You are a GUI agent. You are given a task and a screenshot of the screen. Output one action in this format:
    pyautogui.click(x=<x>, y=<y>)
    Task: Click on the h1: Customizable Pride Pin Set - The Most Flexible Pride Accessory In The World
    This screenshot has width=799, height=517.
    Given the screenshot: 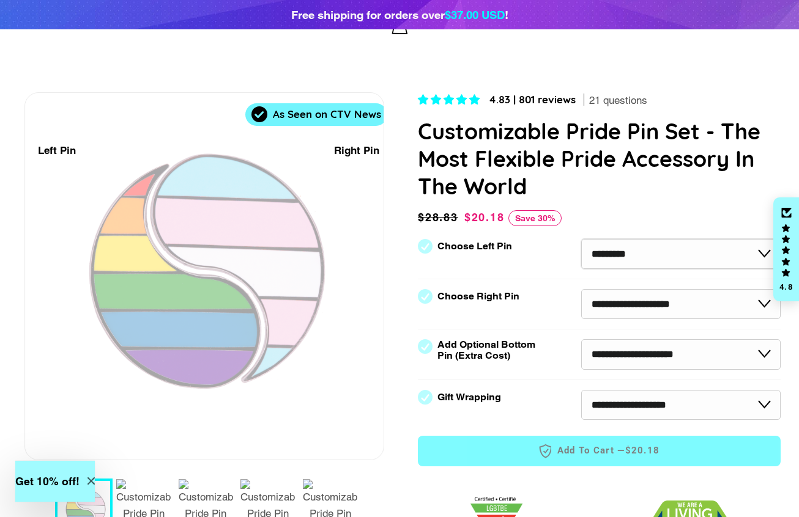 What is the action you would take?
    pyautogui.click(x=599, y=158)
    